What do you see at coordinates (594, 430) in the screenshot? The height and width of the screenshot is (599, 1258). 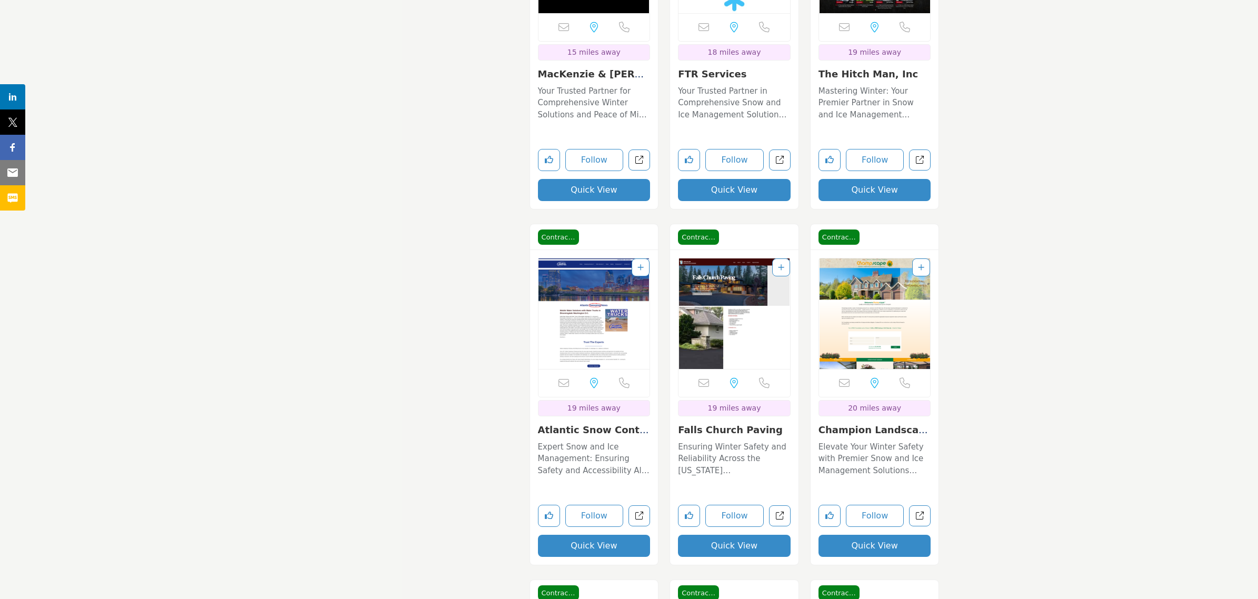 I see `h3: Atlantic Snow Contractors, LLC` at bounding box center [594, 430].